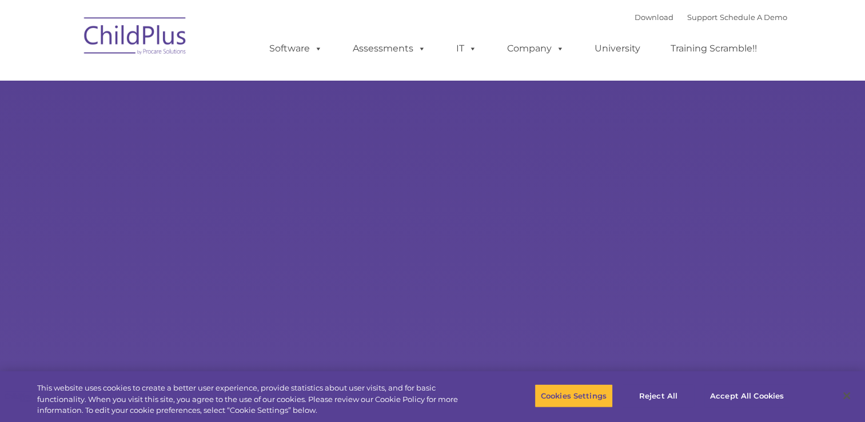 Image resolution: width=865 pixels, height=422 pixels. Describe the element at coordinates (618, 49) in the screenshot. I see `a: University` at that location.